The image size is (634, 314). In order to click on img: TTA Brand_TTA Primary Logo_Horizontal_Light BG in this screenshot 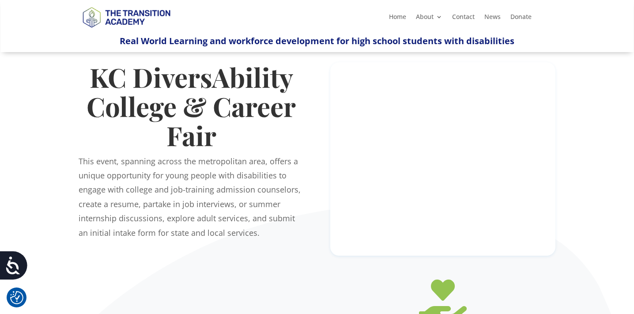, I will do `click(126, 17)`.